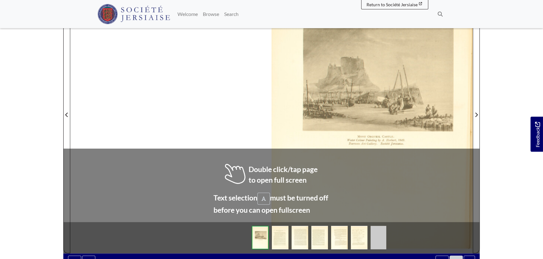 The width and height of the screenshot is (543, 259). Describe the element at coordinates (211, 14) in the screenshot. I see `a: Browse` at that location.